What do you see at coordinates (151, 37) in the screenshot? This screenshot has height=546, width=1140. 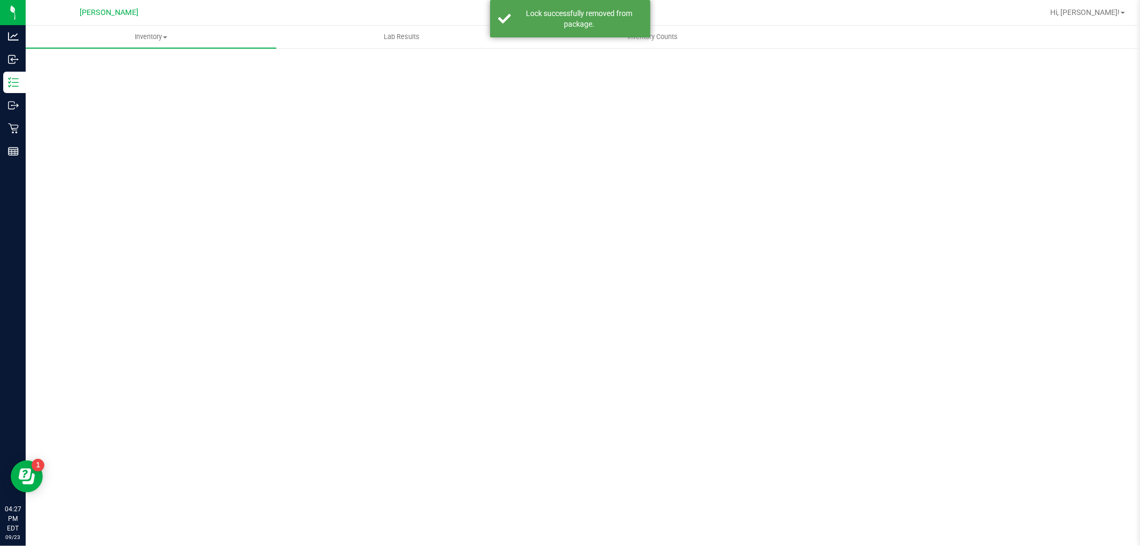 I see `a: Inventory` at bounding box center [151, 37].